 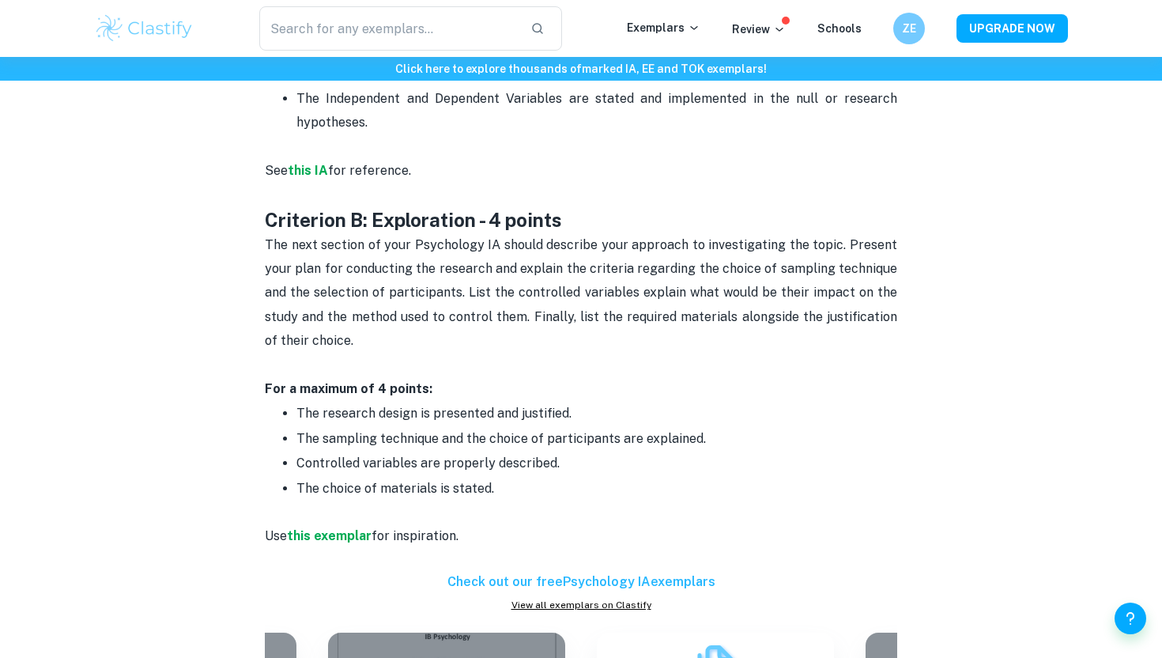 I want to click on span: The research design is presented and justified., so click(x=434, y=413).